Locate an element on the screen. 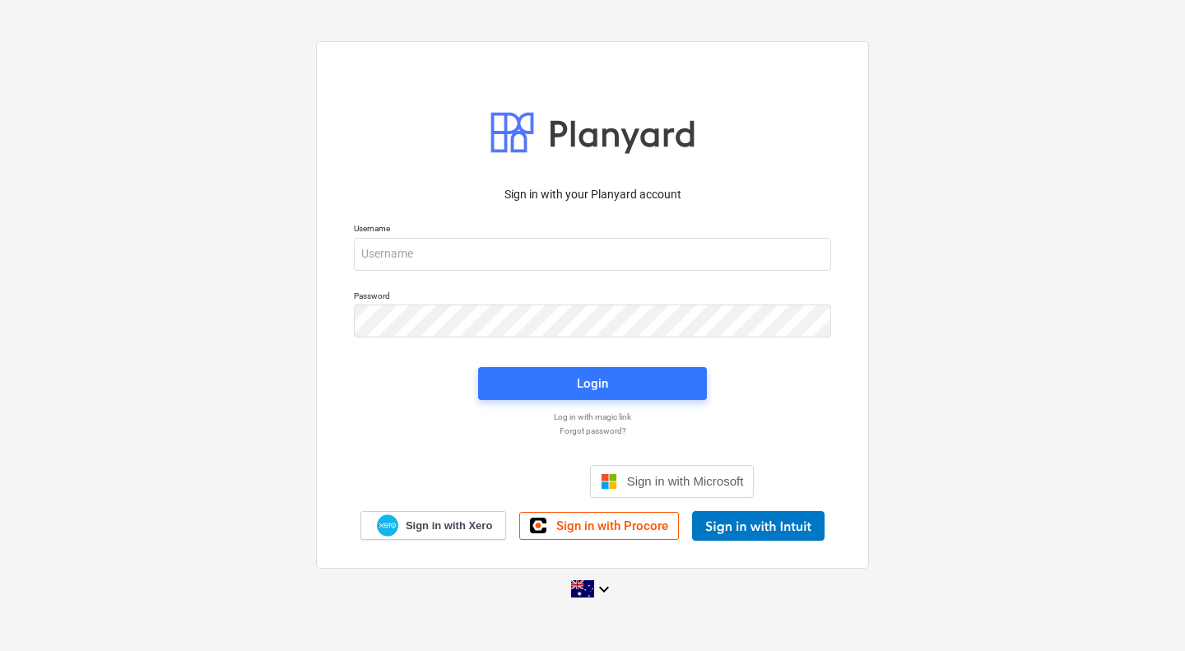 This screenshot has height=651, width=1185. p: Username is located at coordinates (593, 230).